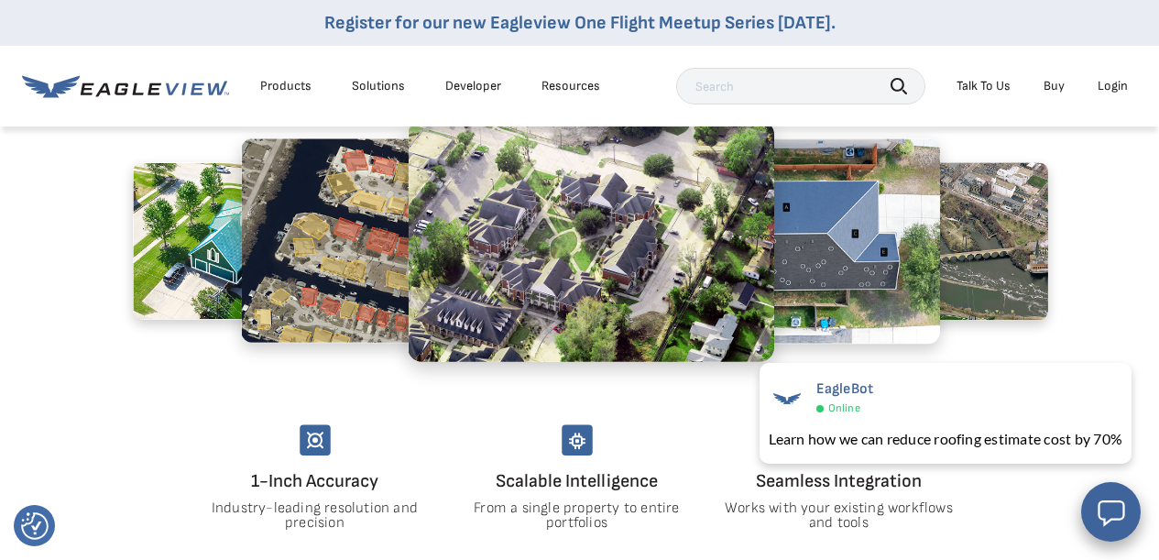 The width and height of the screenshot is (1159, 560). Describe the element at coordinates (473, 86) in the screenshot. I see `a: Developer` at that location.